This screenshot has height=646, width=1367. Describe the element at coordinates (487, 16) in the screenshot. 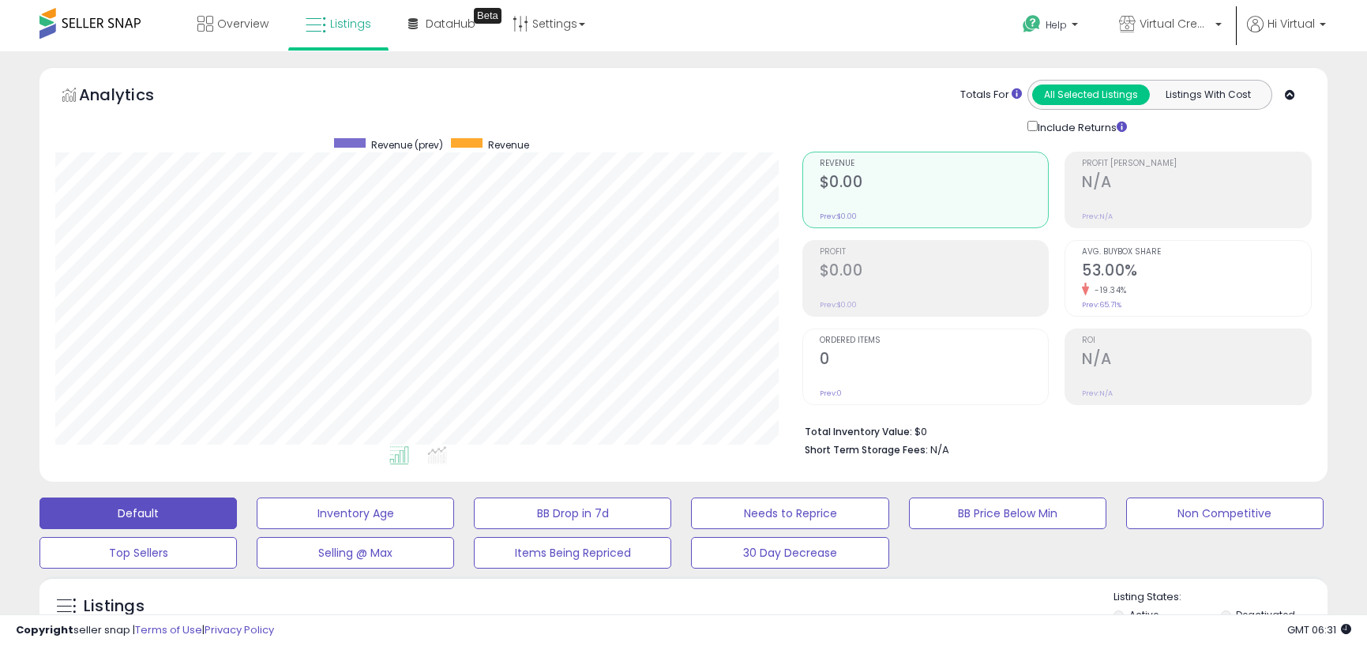

I see `div: Tooltip anchor` at that location.